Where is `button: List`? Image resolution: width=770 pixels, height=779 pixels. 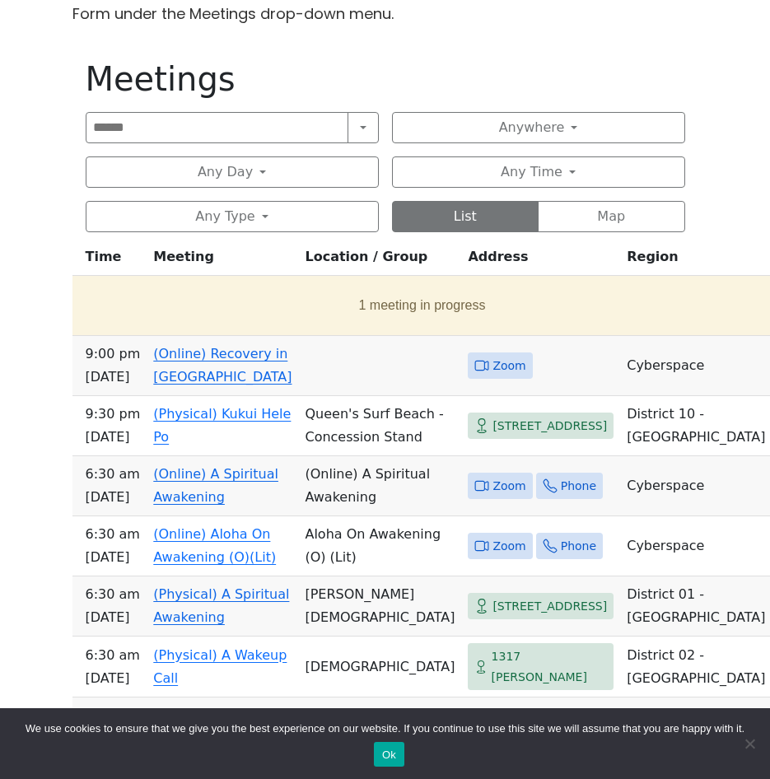 button: List is located at coordinates (465, 217).